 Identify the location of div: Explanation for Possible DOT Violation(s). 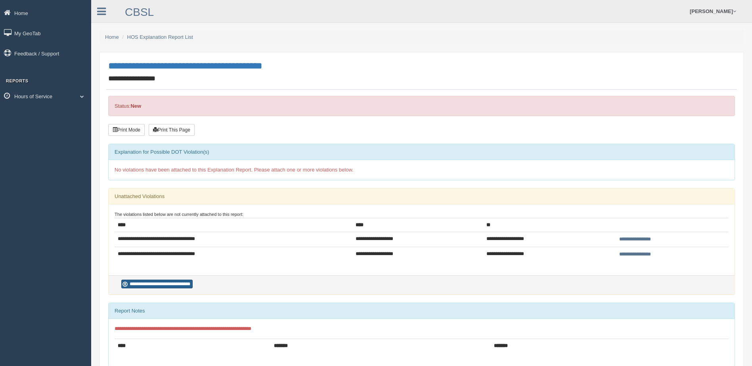
(422, 152).